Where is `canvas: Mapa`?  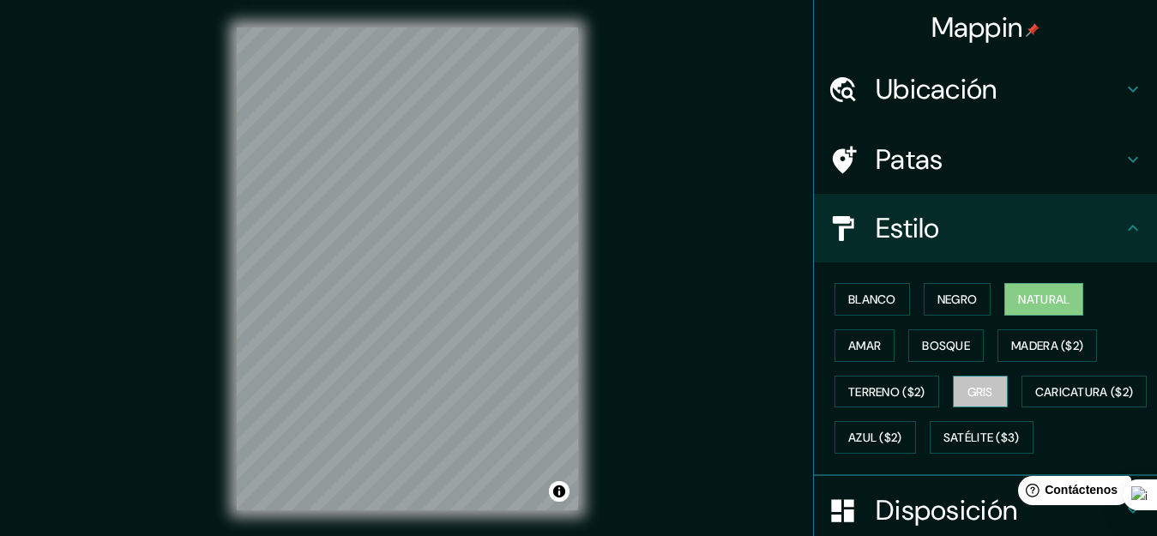 canvas: Mapa is located at coordinates (407, 269).